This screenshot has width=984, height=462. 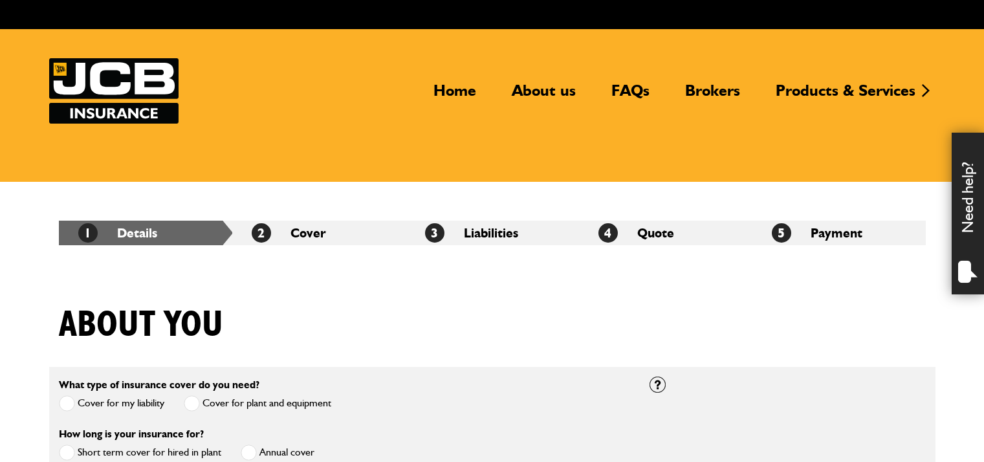 What do you see at coordinates (140, 452) in the screenshot?
I see `label: Short term cover for hired in plant` at bounding box center [140, 452].